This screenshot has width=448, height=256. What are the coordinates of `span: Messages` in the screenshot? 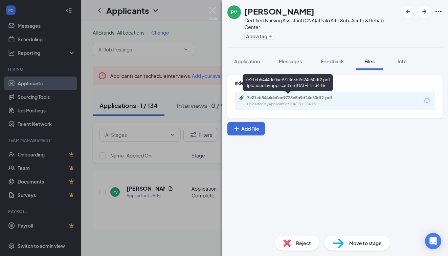 It's located at (290, 61).